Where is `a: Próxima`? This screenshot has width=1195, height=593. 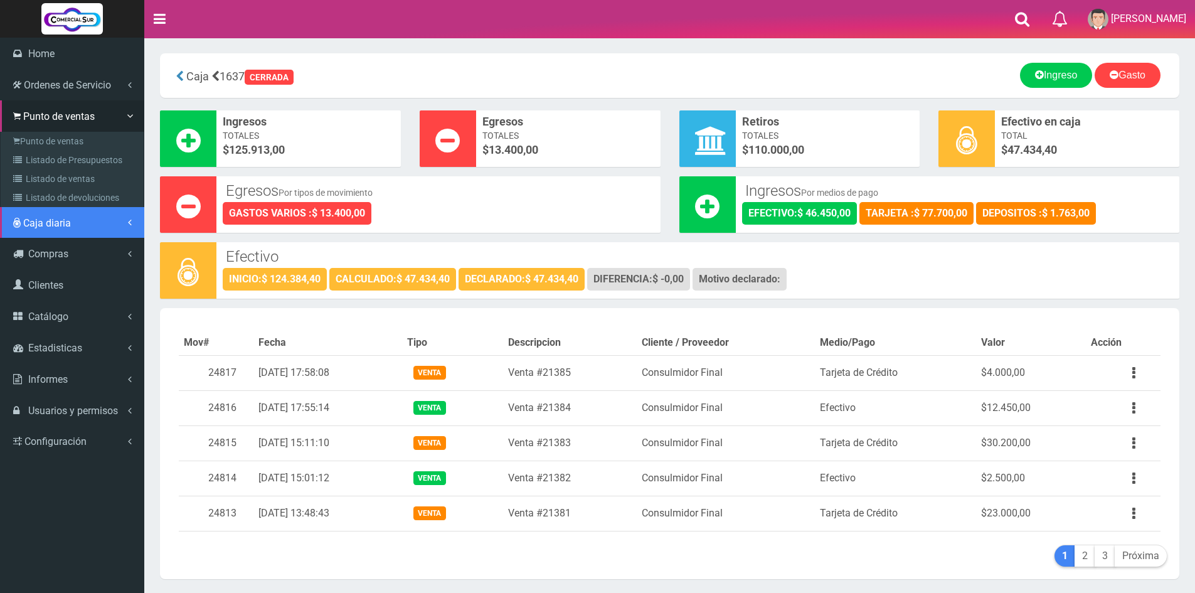 a: Próxima is located at coordinates (1140, 556).